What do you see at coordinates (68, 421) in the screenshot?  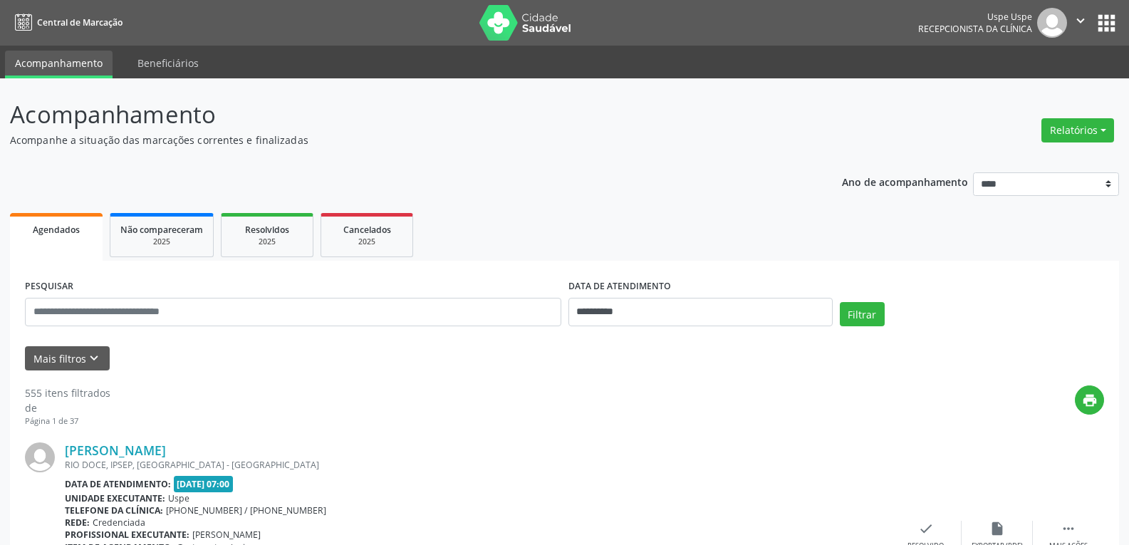 I see `div: Página 1 de 37` at bounding box center [68, 421].